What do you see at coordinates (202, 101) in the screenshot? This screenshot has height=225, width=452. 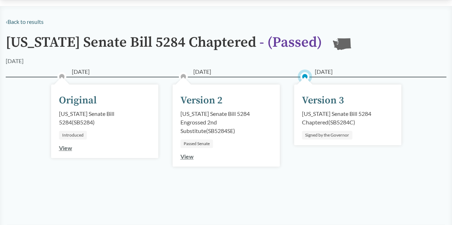 I see `div: Version 2` at bounding box center [202, 101].